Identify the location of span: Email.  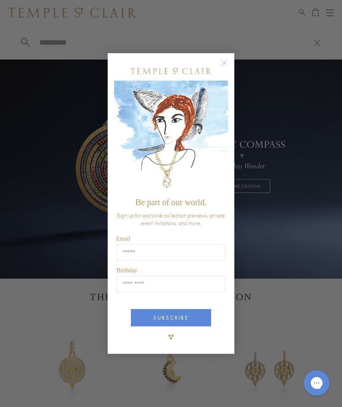
(123, 238).